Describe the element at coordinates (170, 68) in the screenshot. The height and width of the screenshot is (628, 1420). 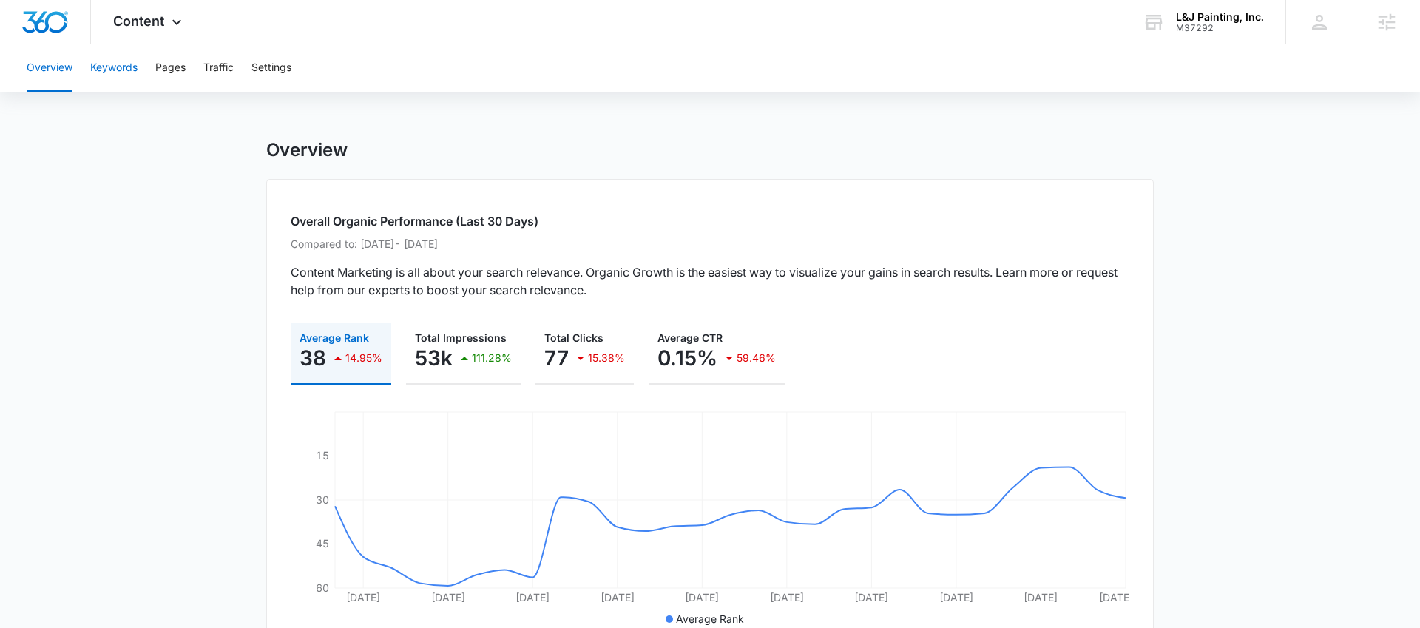
I see `button: Pages` at that location.